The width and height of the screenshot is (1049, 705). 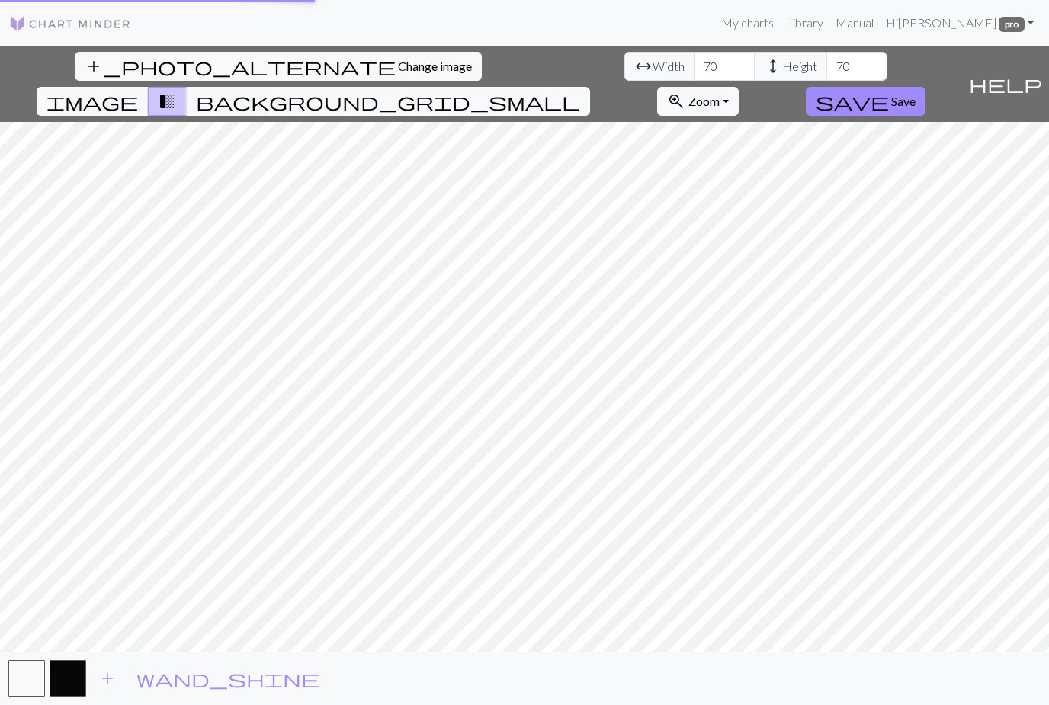 What do you see at coordinates (167, 101) in the screenshot?
I see `span: transition_fade` at bounding box center [167, 101].